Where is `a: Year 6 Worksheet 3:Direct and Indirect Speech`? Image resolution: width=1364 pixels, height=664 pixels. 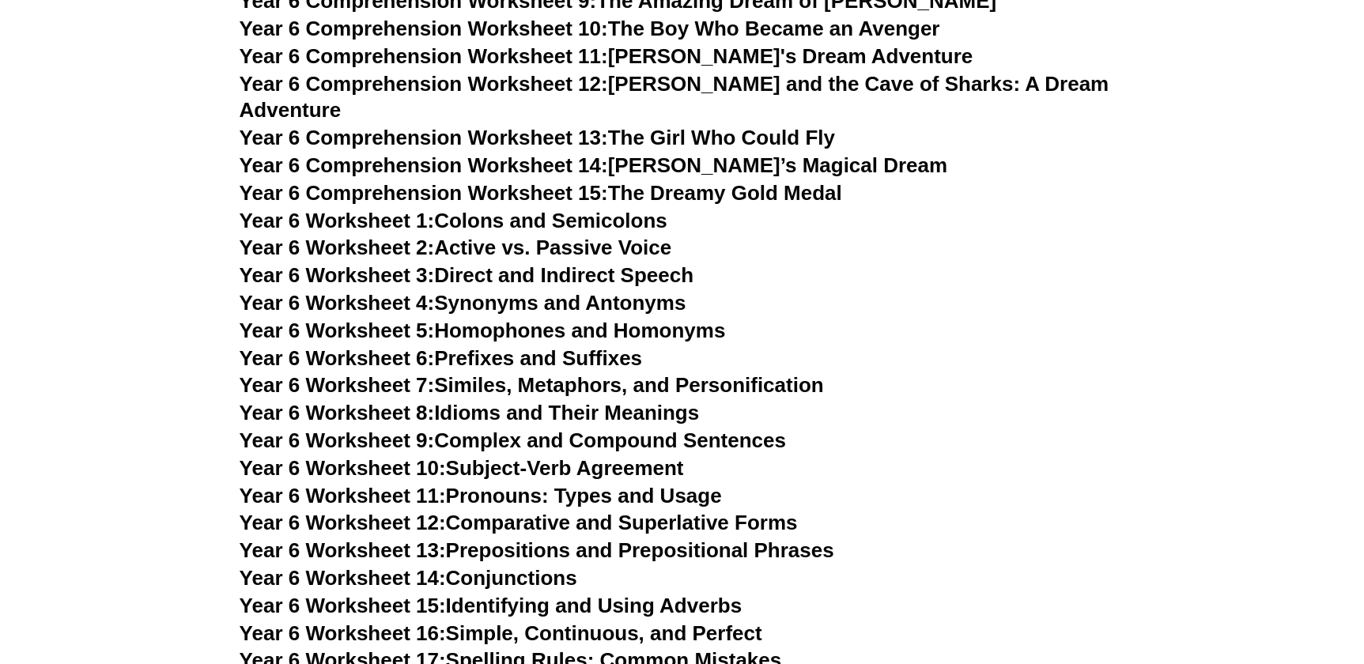
a: Year 6 Worksheet 3:Direct and Indirect Speech is located at coordinates (467, 275).